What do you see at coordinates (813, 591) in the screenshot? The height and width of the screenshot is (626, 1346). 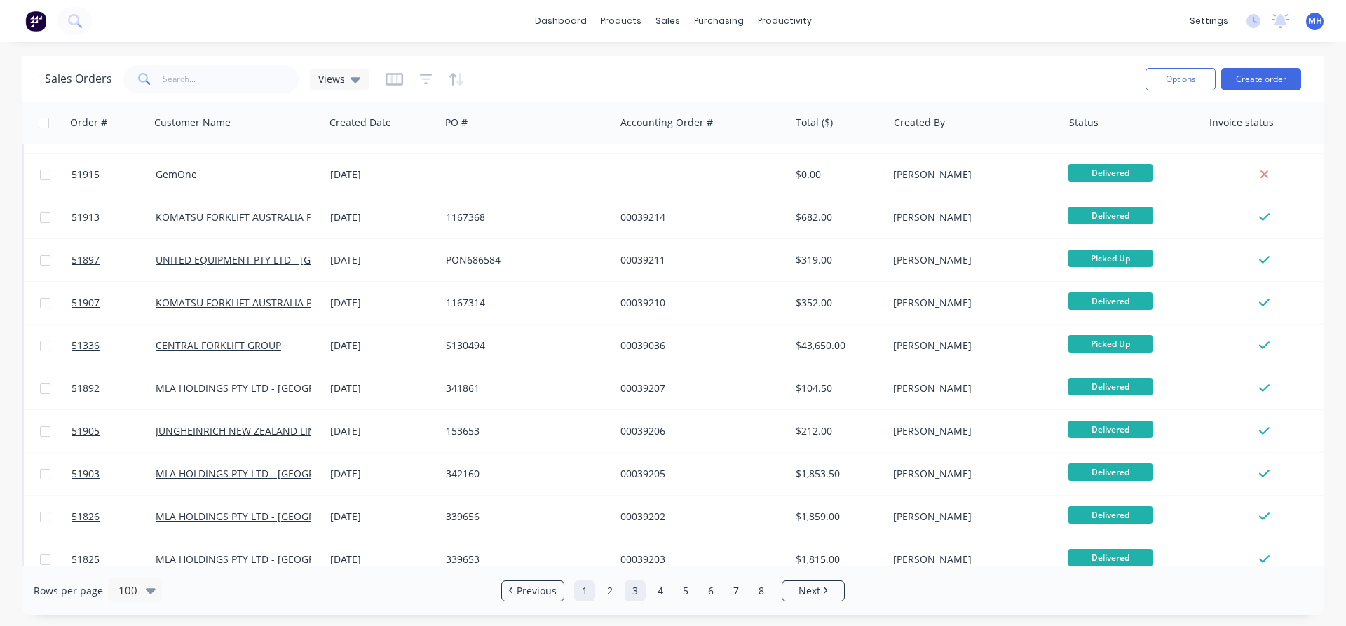 I see `a: Next page` at bounding box center [813, 591].